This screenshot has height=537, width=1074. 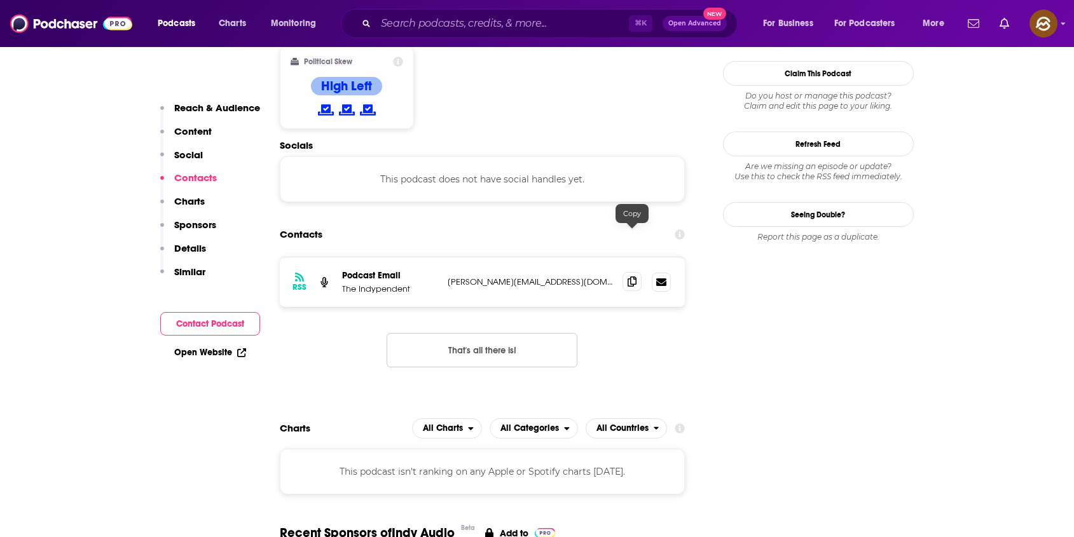 What do you see at coordinates (347, 86) in the screenshot?
I see `h4: High Left` at bounding box center [347, 86].